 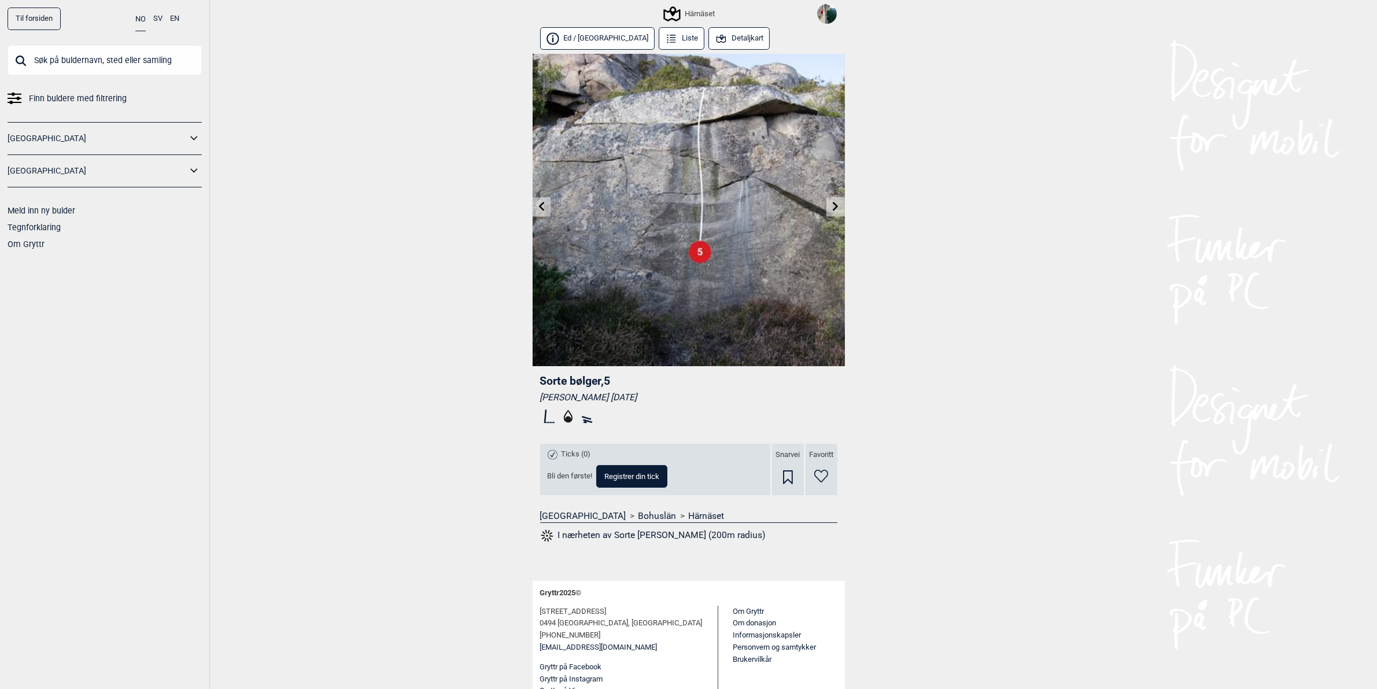 What do you see at coordinates (105, 98) in the screenshot?
I see `a: Finn buldere med filtrering` at bounding box center [105, 98].